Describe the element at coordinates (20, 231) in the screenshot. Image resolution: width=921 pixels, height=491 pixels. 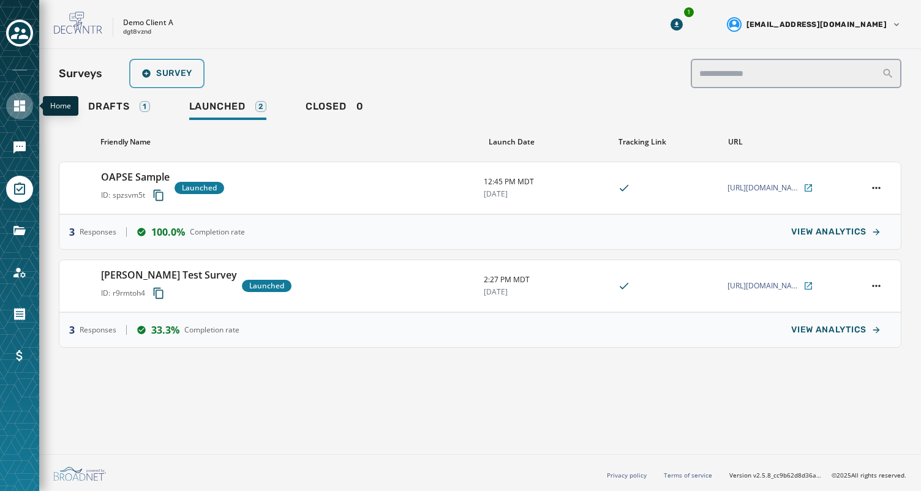
I see `a: Navigate to Files` at that location.